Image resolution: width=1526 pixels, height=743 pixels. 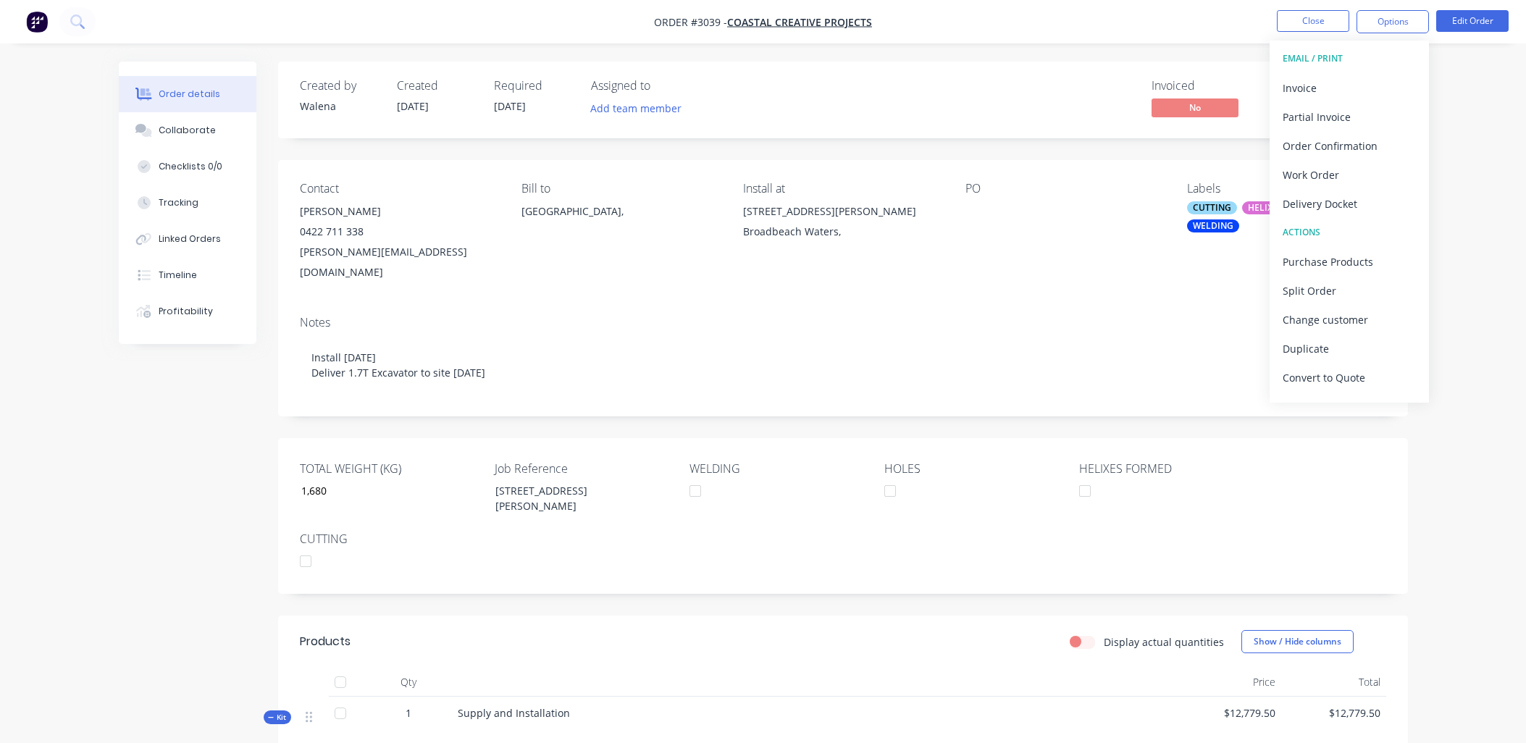 What do you see at coordinates (1472, 21) in the screenshot?
I see `button: Edit Order` at bounding box center [1472, 21].